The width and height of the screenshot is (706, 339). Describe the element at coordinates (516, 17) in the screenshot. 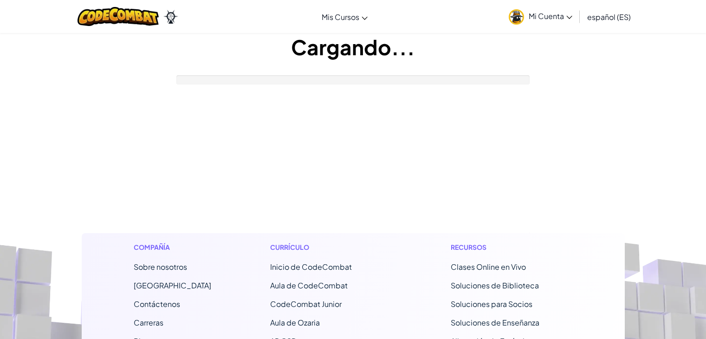

I see `img: avatar` at that location.